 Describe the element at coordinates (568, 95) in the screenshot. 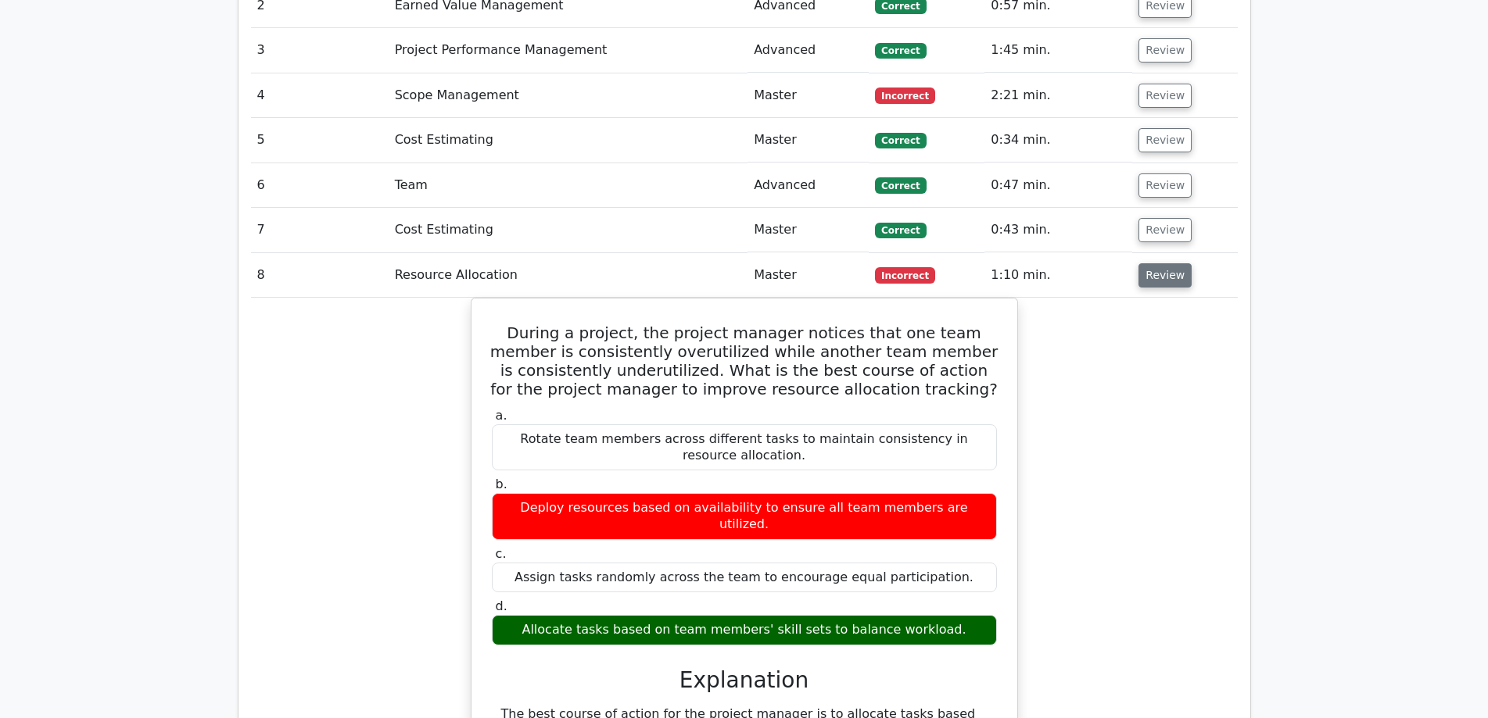

I see `td: Scope Management` at that location.